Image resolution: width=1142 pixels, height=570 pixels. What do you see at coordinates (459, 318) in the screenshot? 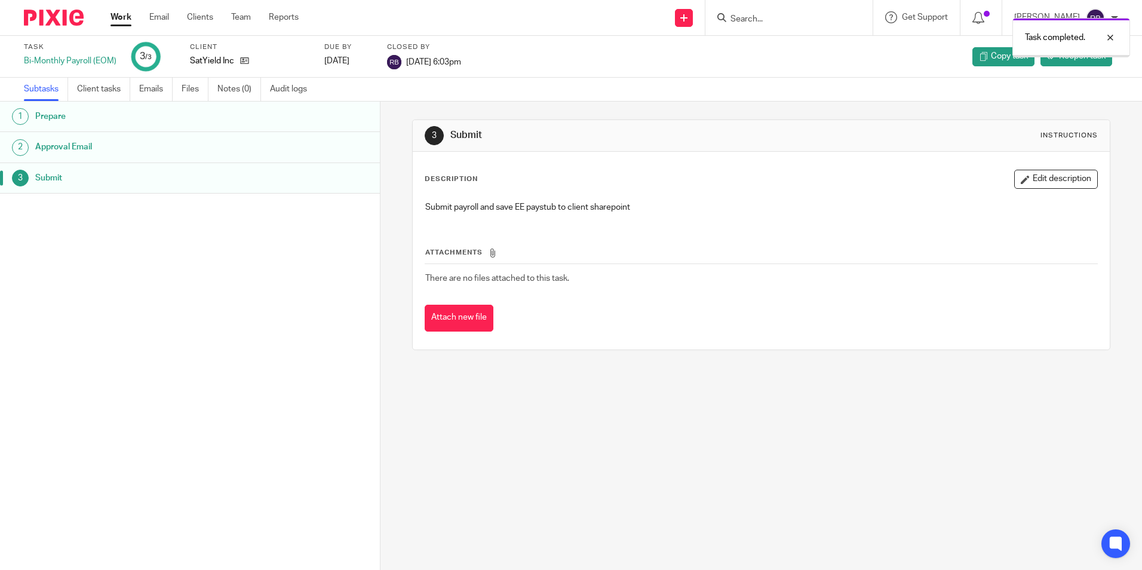
I see `button: Attach new file` at bounding box center [459, 318].